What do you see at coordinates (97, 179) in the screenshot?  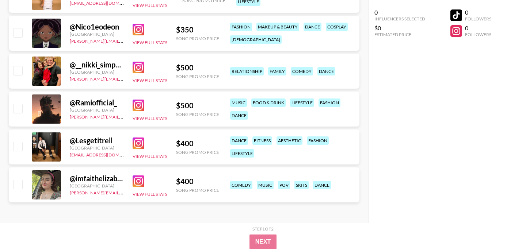 I see `div: @ imfaithelizabeth` at bounding box center [97, 179].